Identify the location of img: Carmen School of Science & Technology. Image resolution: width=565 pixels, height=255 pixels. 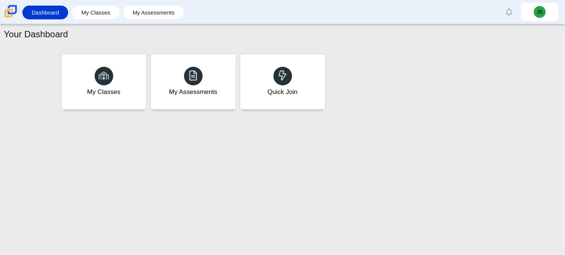
(11, 11).